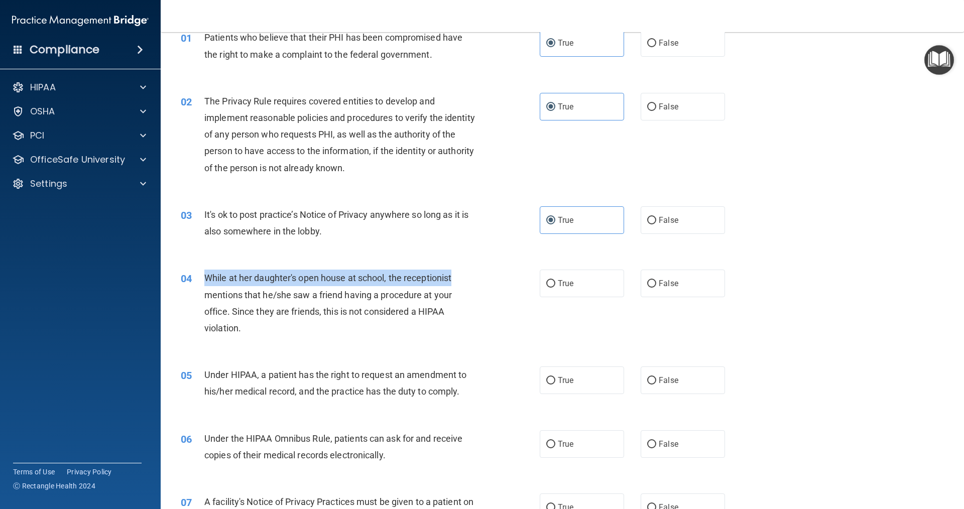  I want to click on p: OfficeSafe University, so click(77, 160).